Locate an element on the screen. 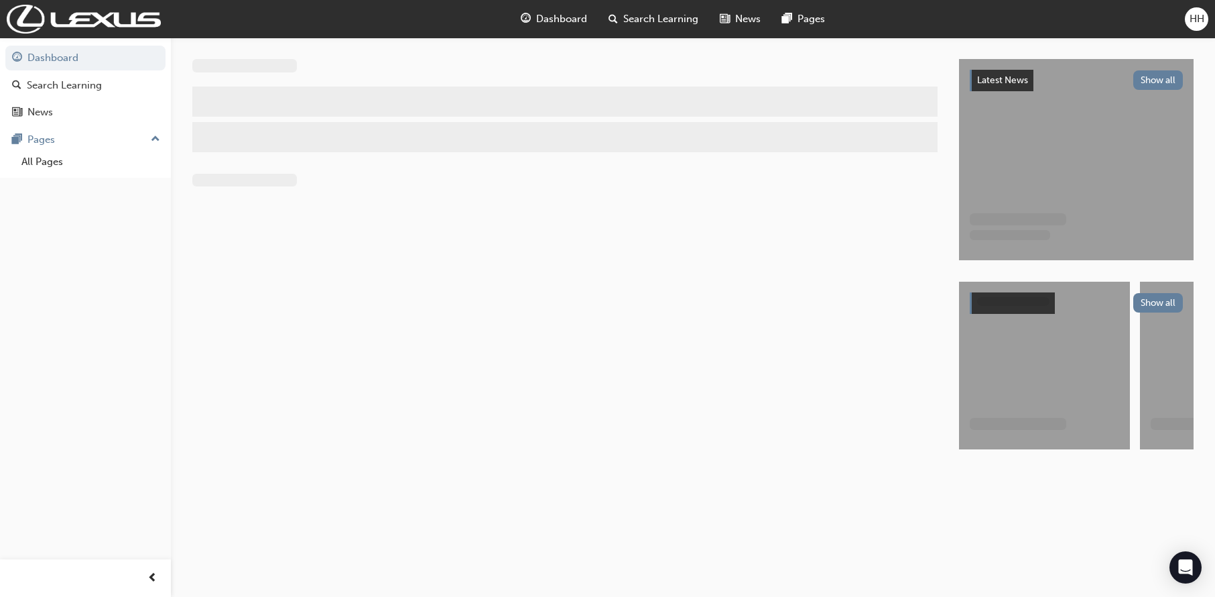  span: prev-icon is located at coordinates (152, 578).